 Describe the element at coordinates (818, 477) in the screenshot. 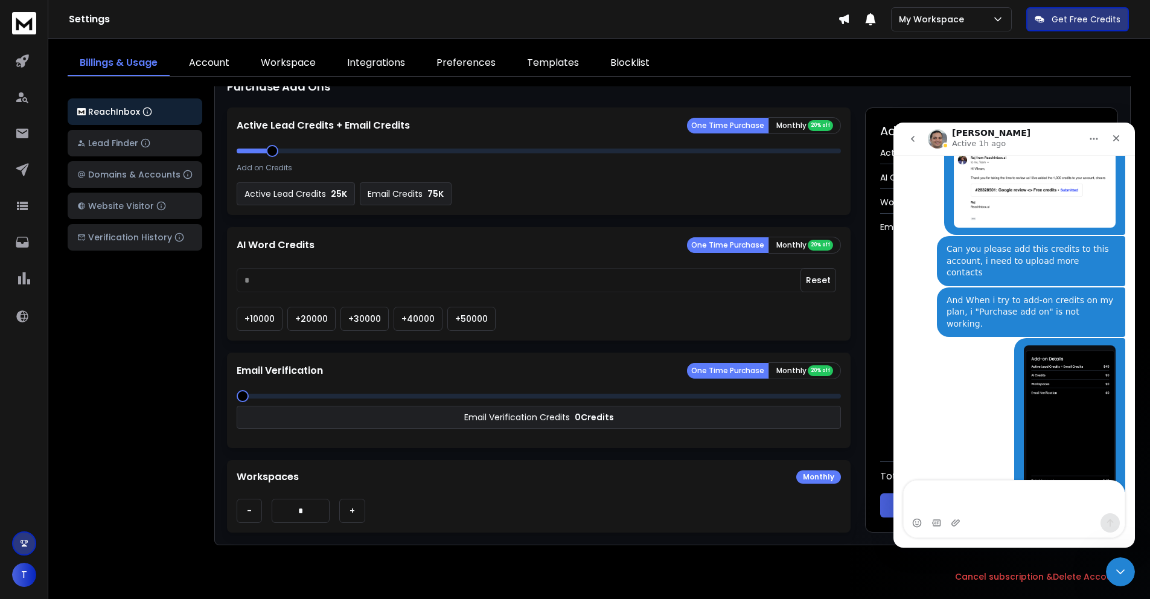

I see `div: Monthly` at that location.